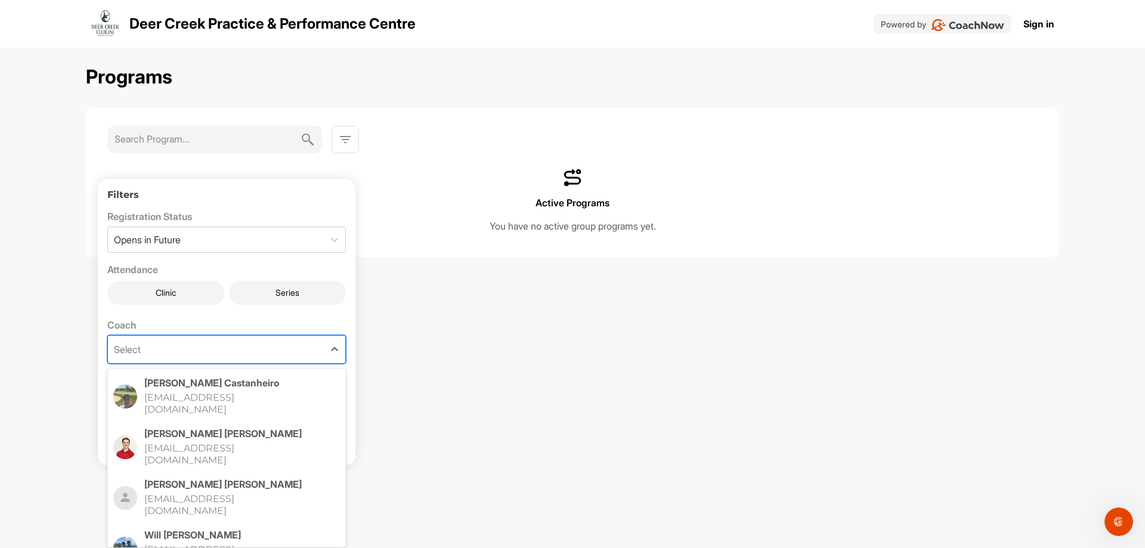  What do you see at coordinates (287, 293) in the screenshot?
I see `button: Series` at bounding box center [287, 293].